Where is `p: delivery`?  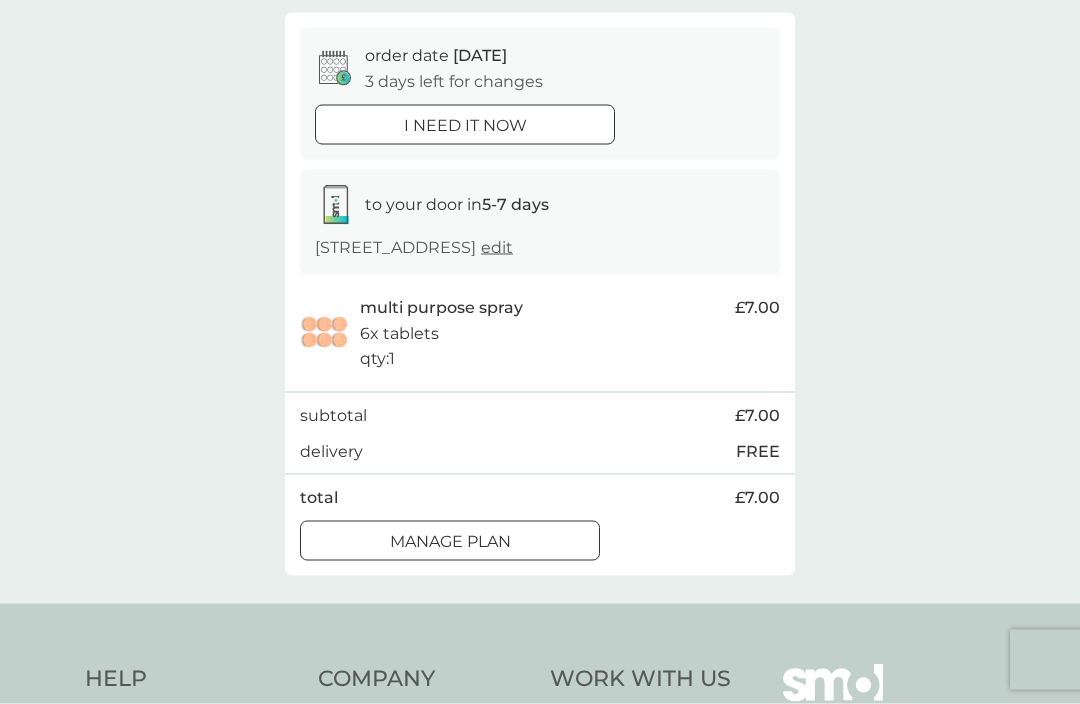 p: delivery is located at coordinates (331, 452).